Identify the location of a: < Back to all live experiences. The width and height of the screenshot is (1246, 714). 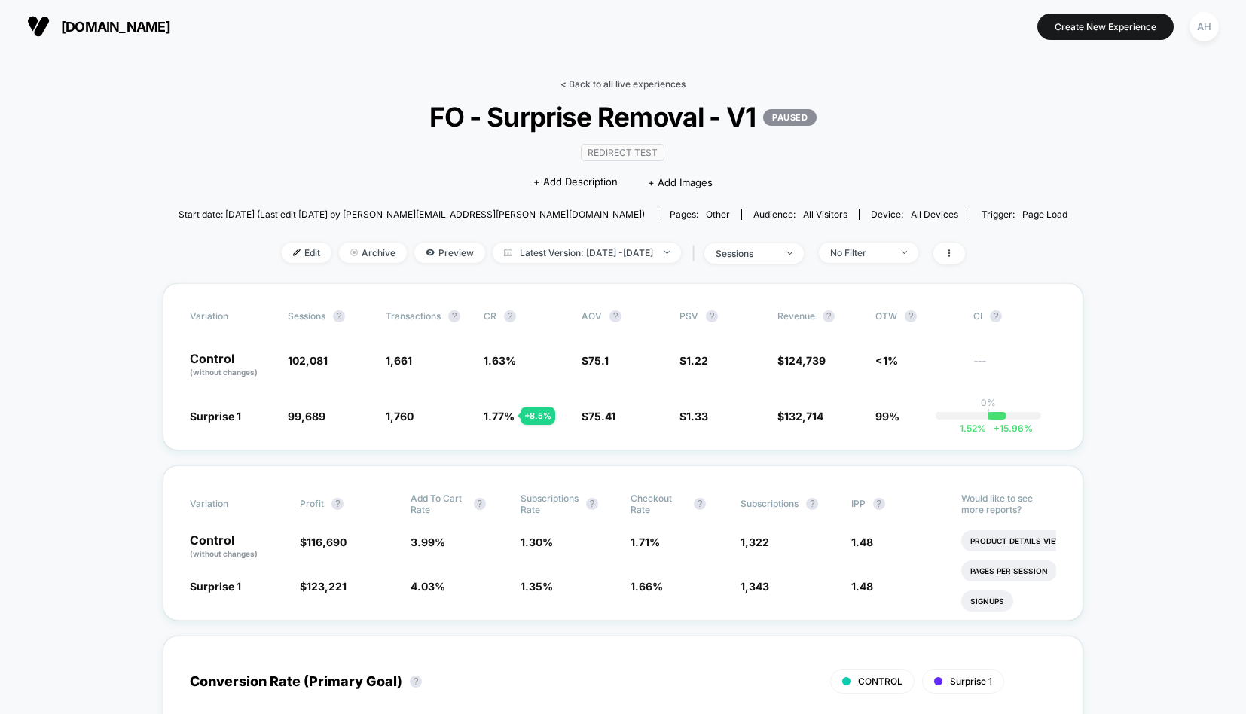
(623, 84).